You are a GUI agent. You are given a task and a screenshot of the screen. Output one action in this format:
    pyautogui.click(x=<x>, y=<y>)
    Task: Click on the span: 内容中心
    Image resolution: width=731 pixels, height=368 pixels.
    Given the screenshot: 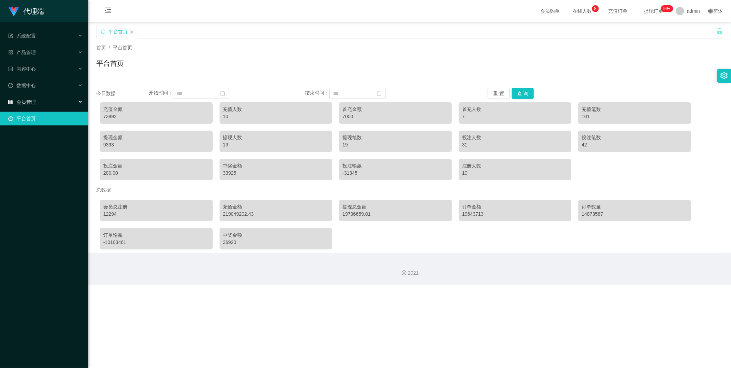 What is the action you would take?
    pyautogui.click(x=22, y=69)
    